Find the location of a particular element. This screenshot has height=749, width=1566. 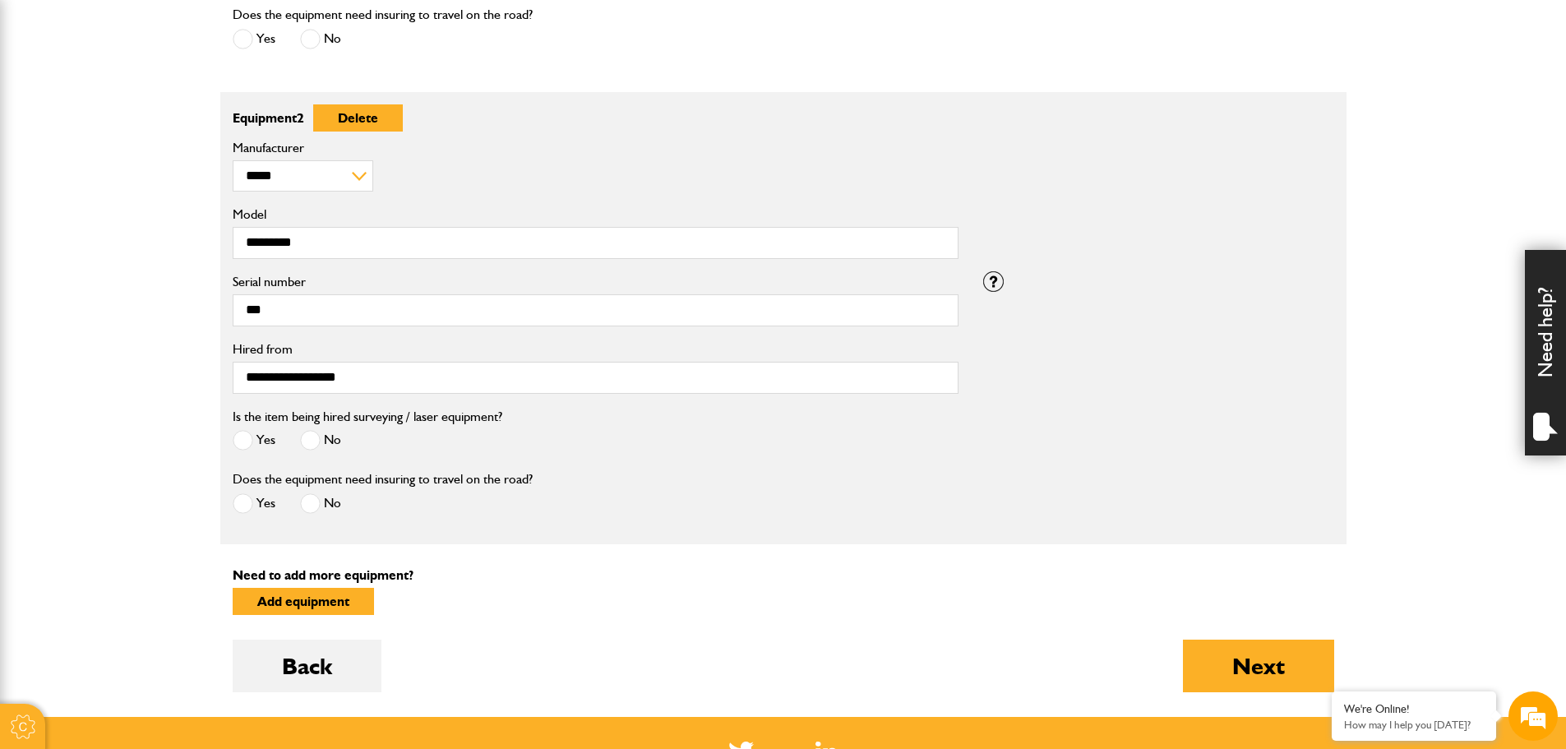

div: Need help? is located at coordinates (1545, 353).